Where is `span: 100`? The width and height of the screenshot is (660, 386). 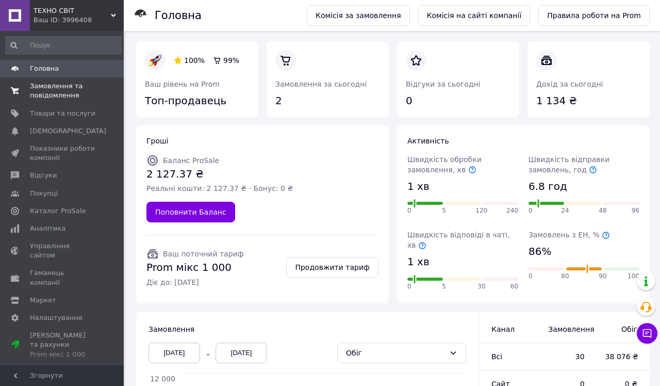
span: 100 is located at coordinates (633, 276).